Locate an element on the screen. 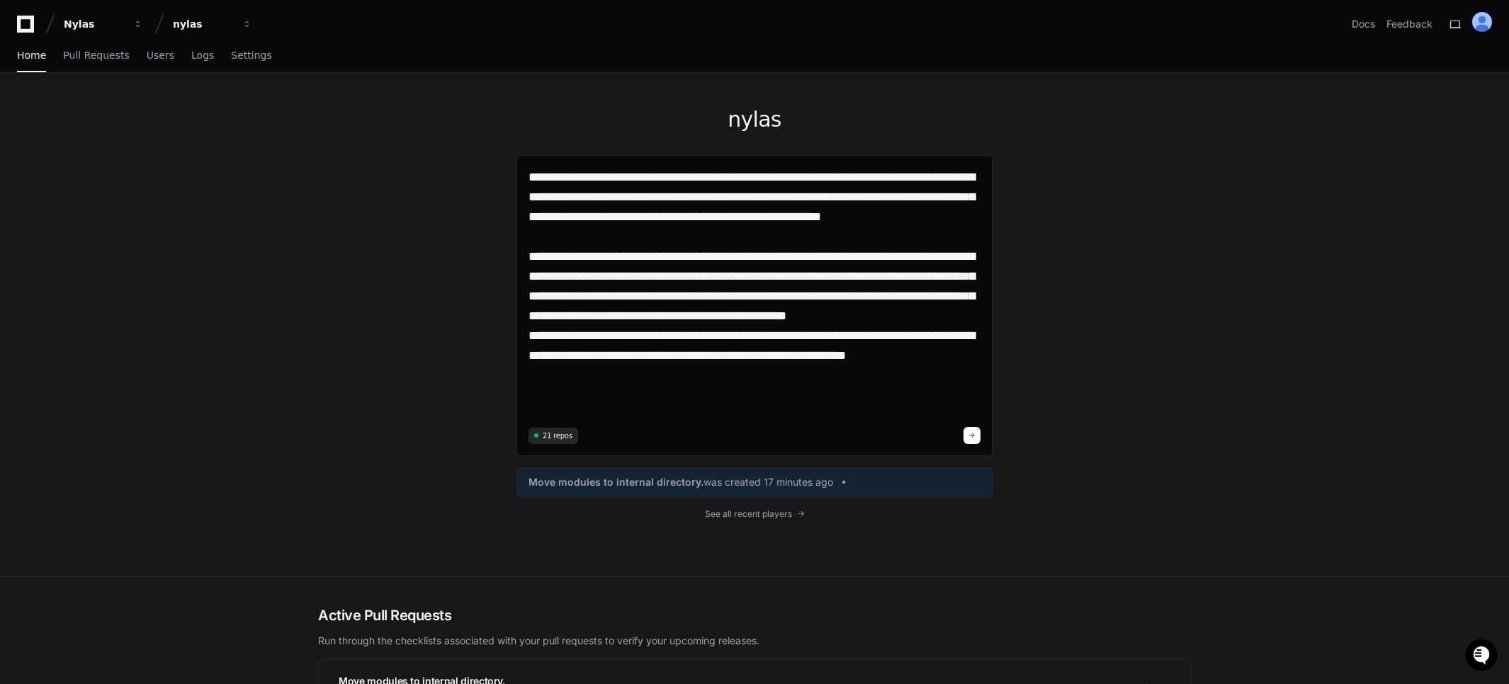  span: Logs is located at coordinates (203, 55).